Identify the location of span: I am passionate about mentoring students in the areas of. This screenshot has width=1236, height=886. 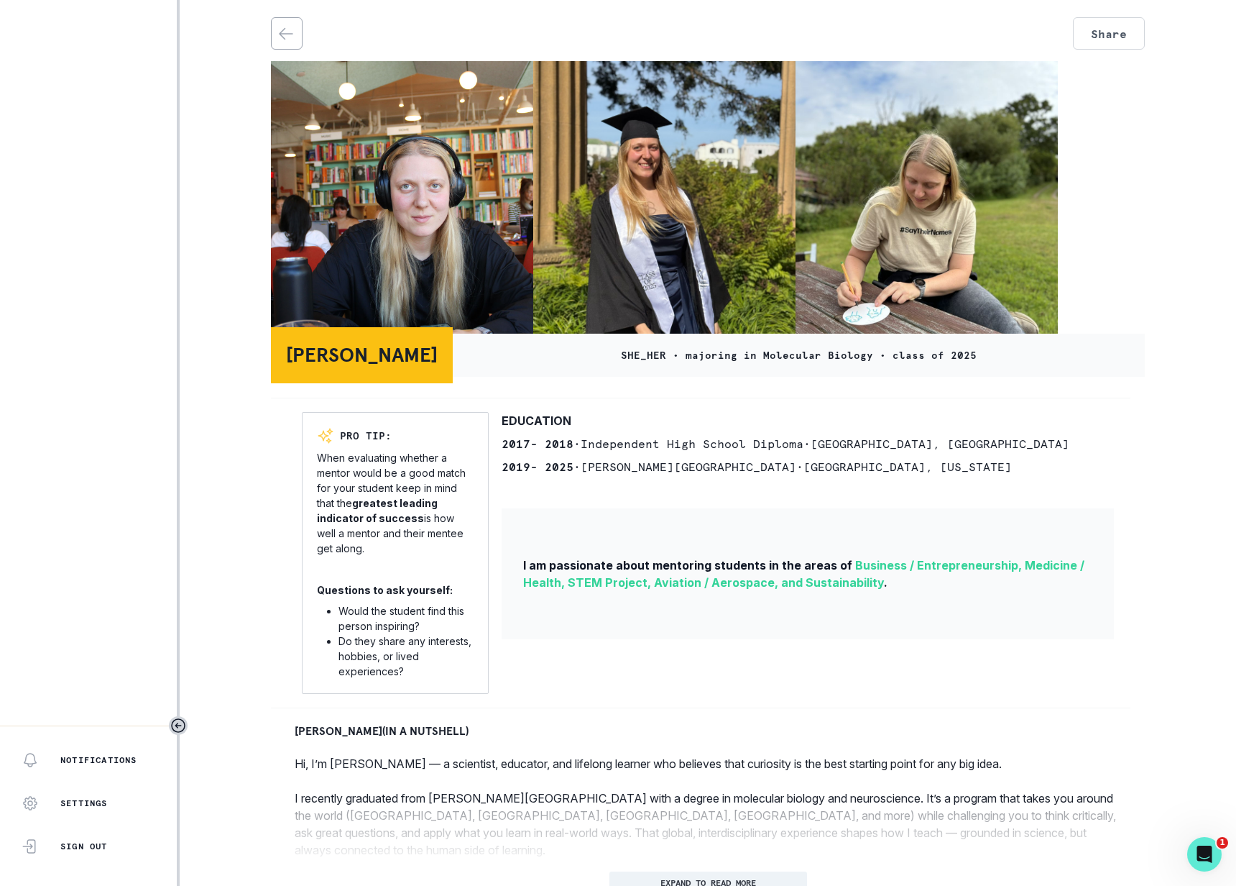
(688, 565).